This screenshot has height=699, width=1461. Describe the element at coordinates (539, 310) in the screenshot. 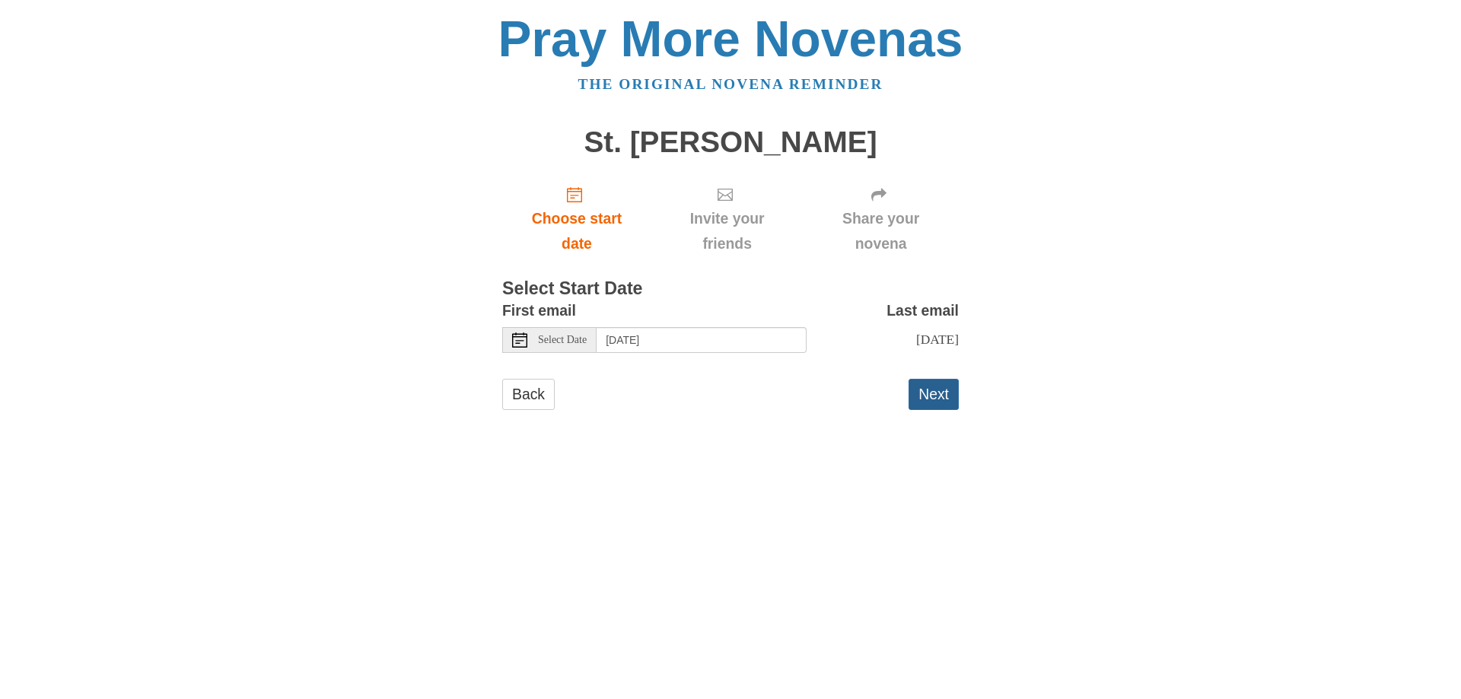

I see `label: First email` at that location.